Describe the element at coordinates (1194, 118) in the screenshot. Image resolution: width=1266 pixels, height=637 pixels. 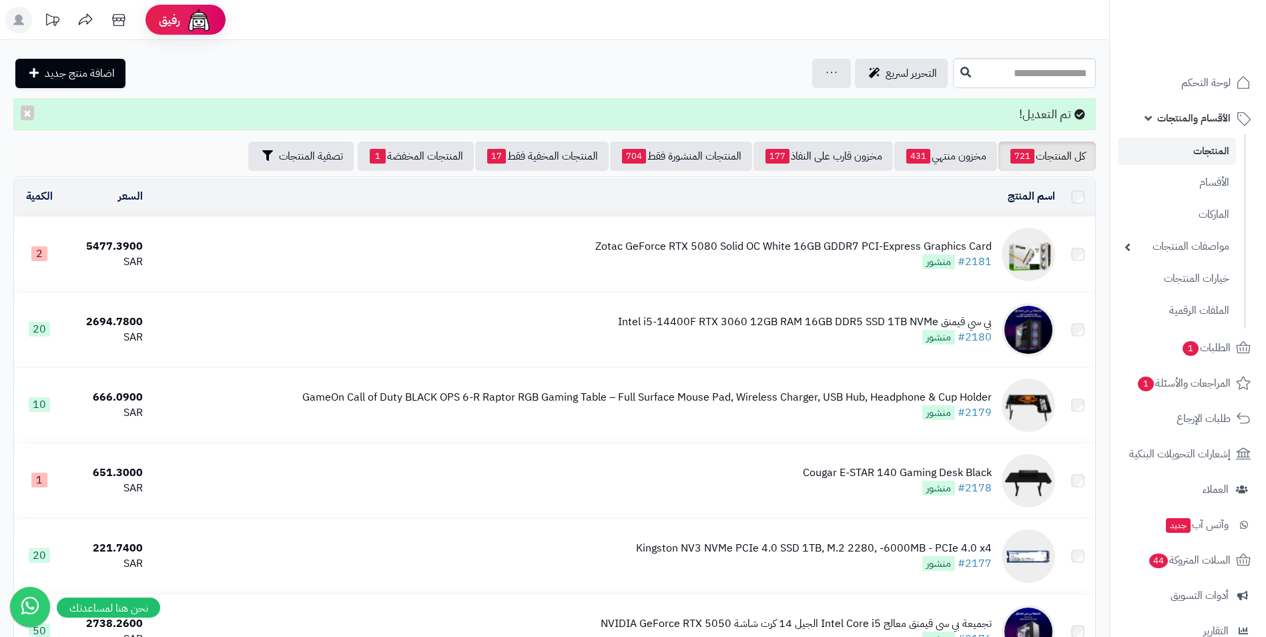
I see `span: الأقسام والمنتجات` at that location.